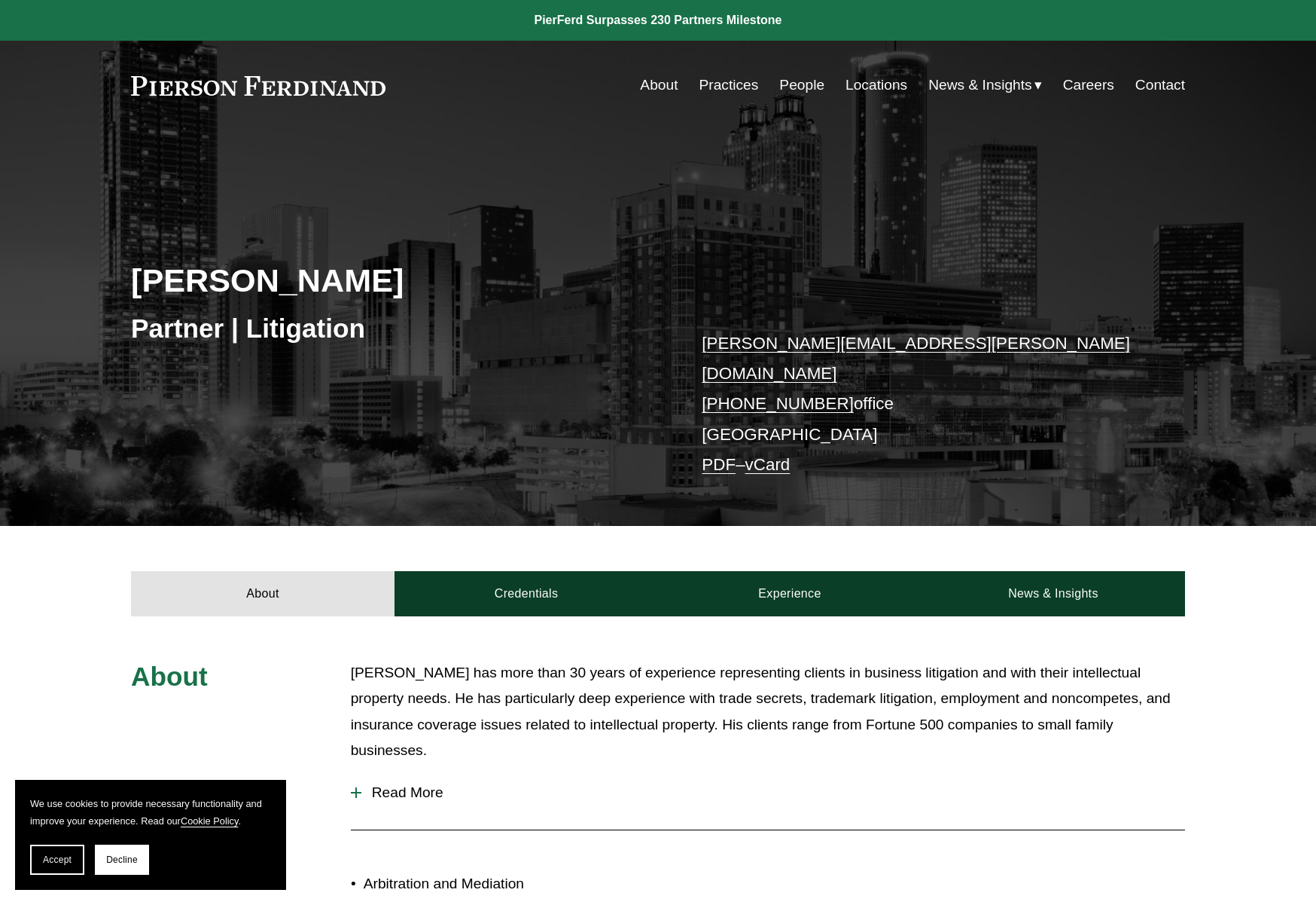 The image size is (1316, 905). What do you see at coordinates (768, 793) in the screenshot?
I see `button: Read More` at bounding box center [768, 793].